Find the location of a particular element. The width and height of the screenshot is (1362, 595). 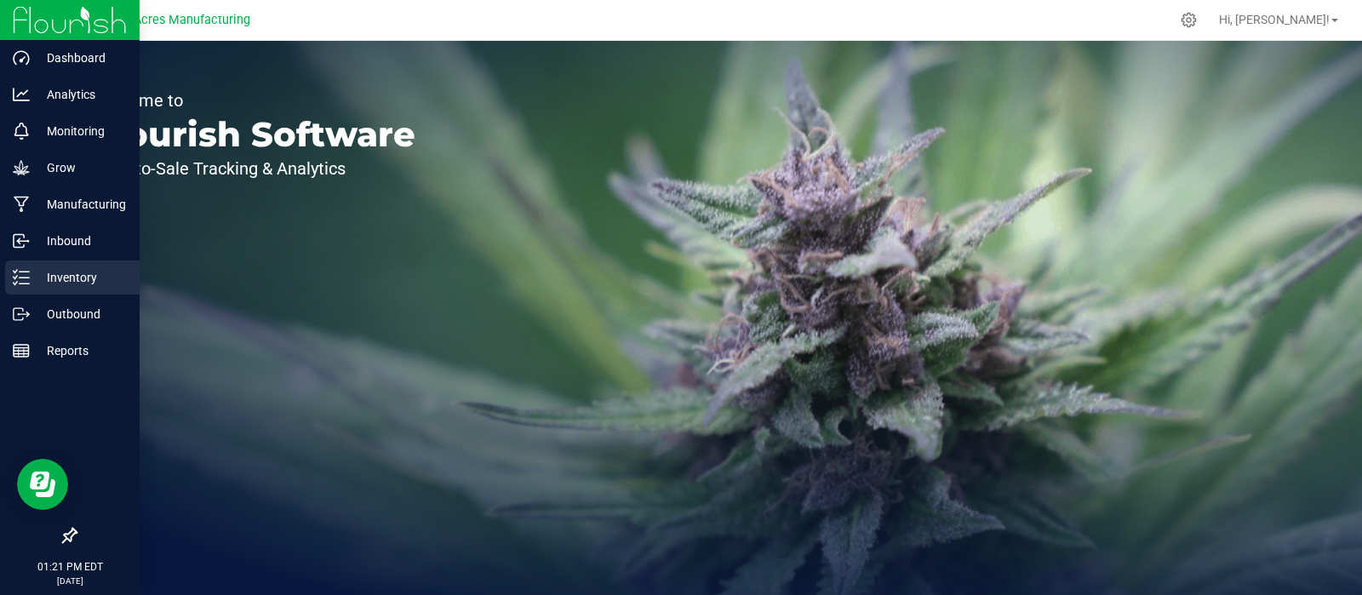

p: Inbound is located at coordinates (81, 241).